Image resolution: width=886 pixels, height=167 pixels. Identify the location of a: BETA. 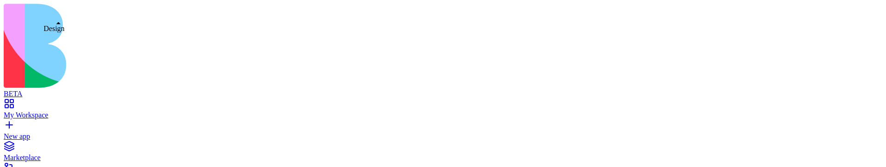
(443, 89).